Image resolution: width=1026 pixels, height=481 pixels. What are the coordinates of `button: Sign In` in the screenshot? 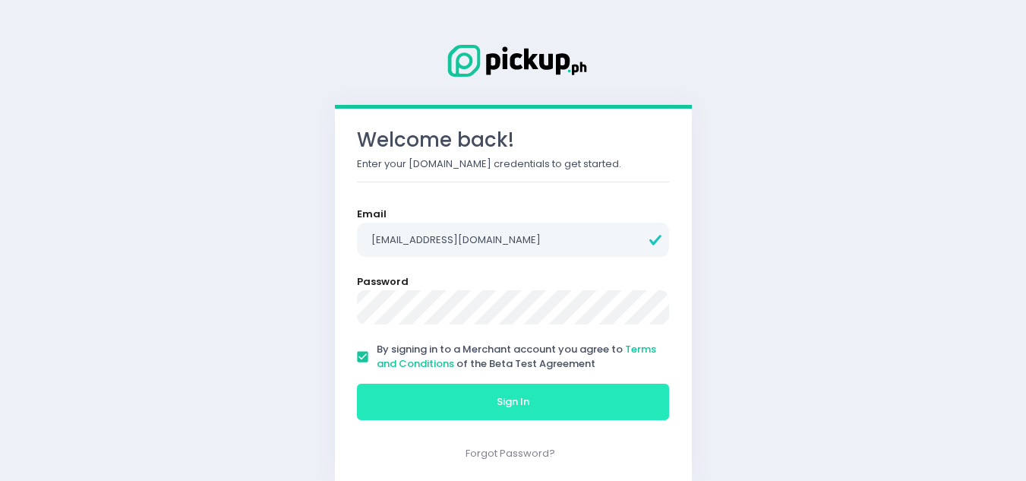 It's located at (514, 402).